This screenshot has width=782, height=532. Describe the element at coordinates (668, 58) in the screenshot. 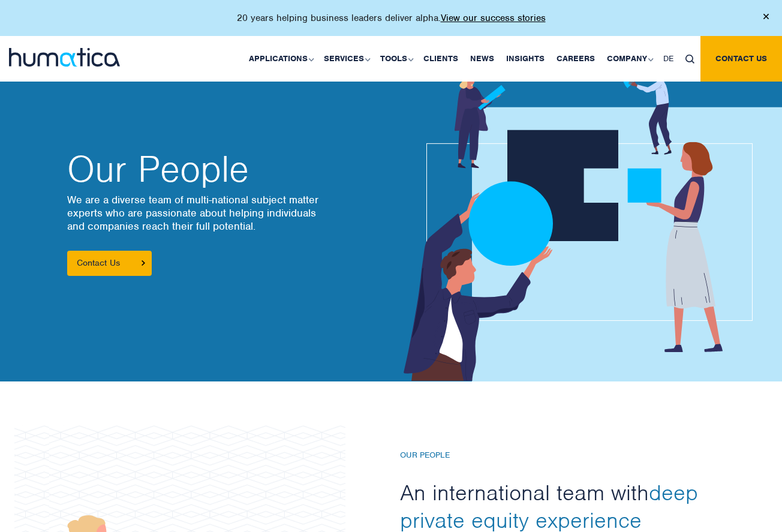

I see `span: DE` at that location.